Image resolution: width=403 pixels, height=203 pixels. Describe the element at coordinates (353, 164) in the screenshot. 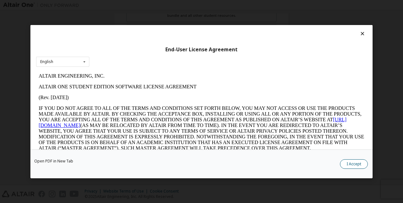

I see `button: I Accept` at that location.